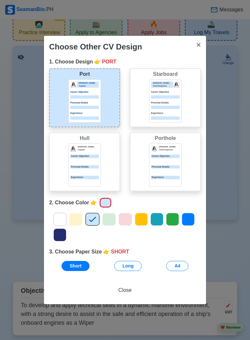 The image size is (250, 340). What do you see at coordinates (75, 266) in the screenshot?
I see `button: Short` at bounding box center [75, 266].